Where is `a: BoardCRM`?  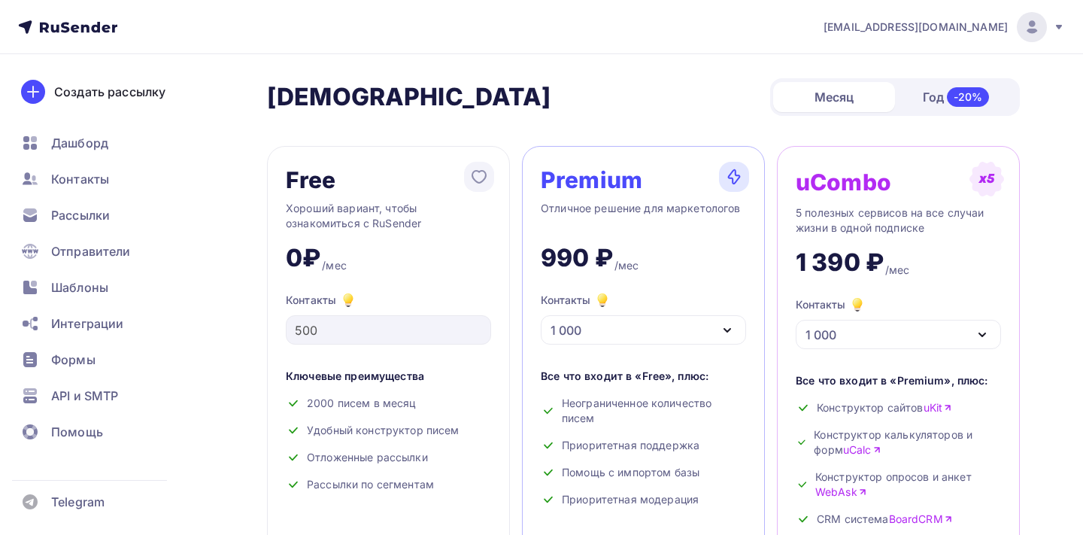 a: BoardCRM is located at coordinates (920, 519).